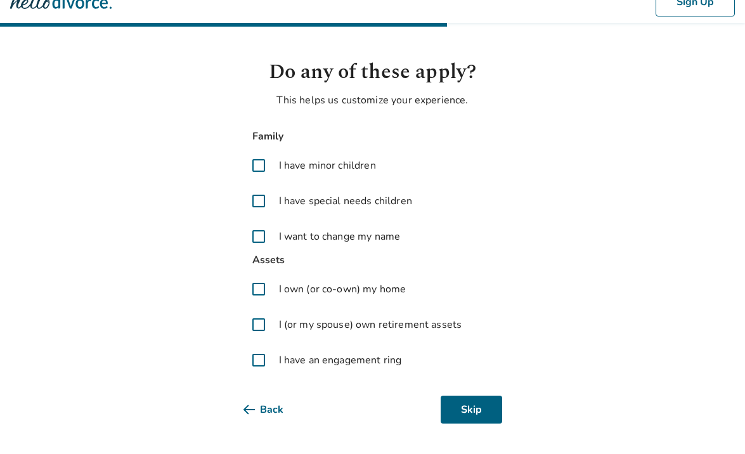 This screenshot has height=454, width=745. What do you see at coordinates (370, 324) in the screenshot?
I see `span: I (or my spouse) own retirement assets` at bounding box center [370, 324].